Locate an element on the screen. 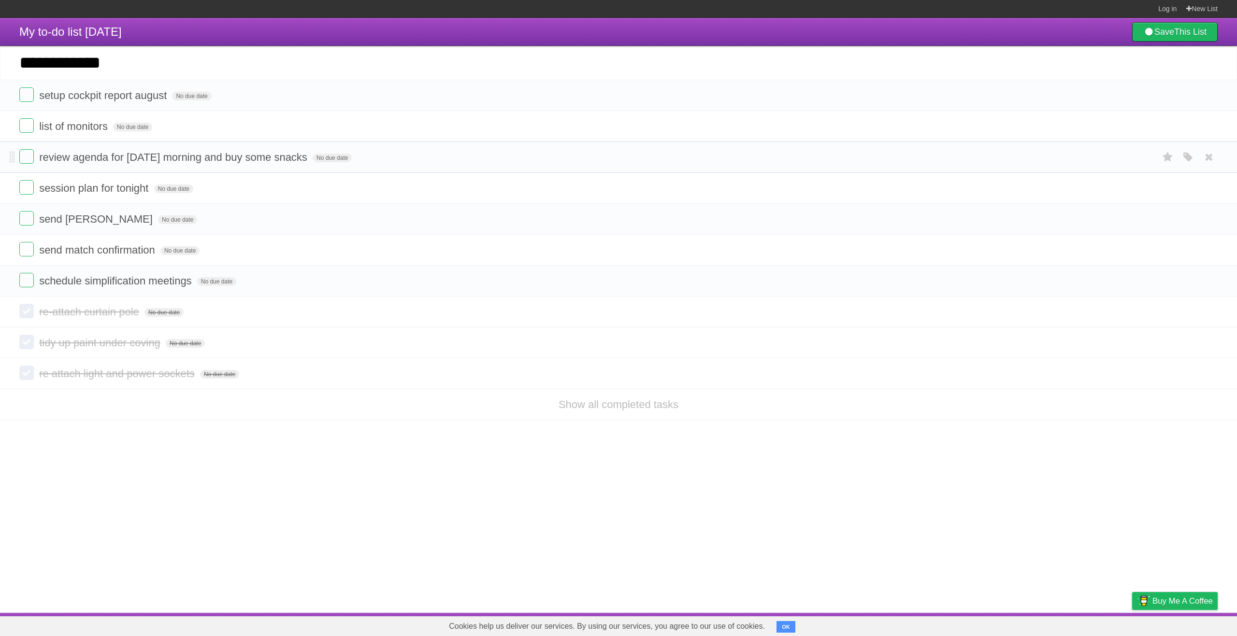  span: Buy me a coffee is located at coordinates (1182, 601).